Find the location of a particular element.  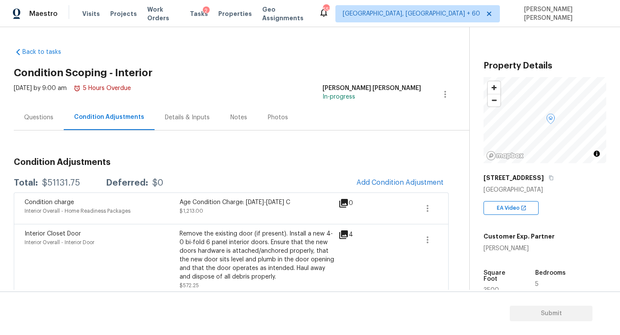

button: Zoom out is located at coordinates (494, 100).